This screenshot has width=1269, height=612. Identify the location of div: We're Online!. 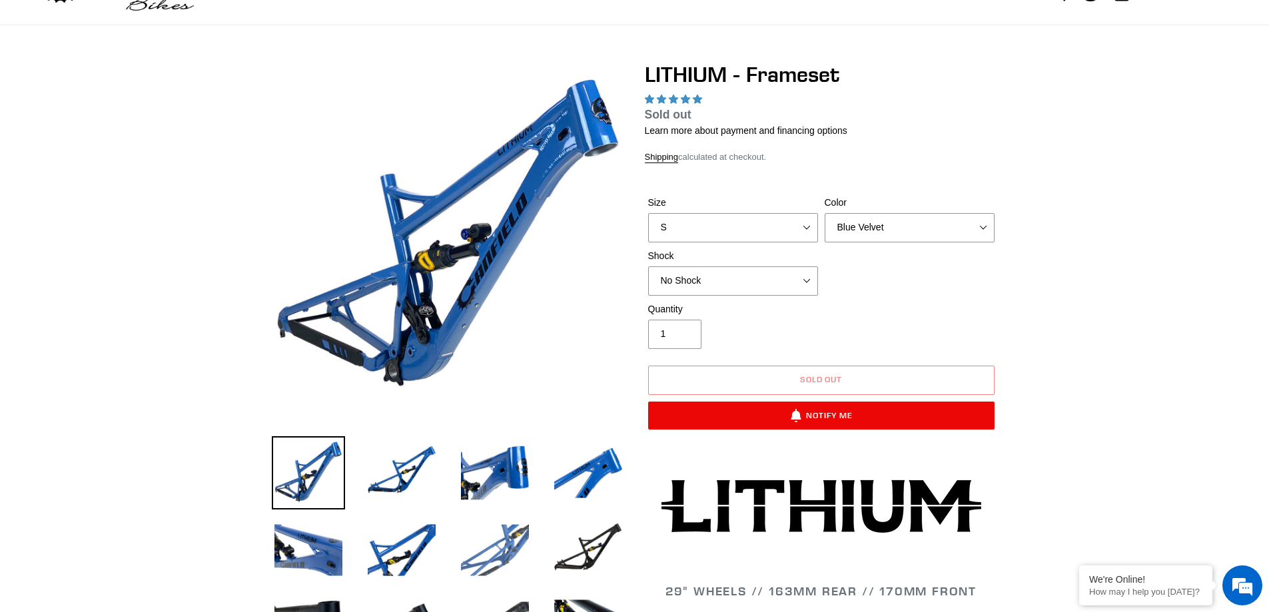
(1146, 580).